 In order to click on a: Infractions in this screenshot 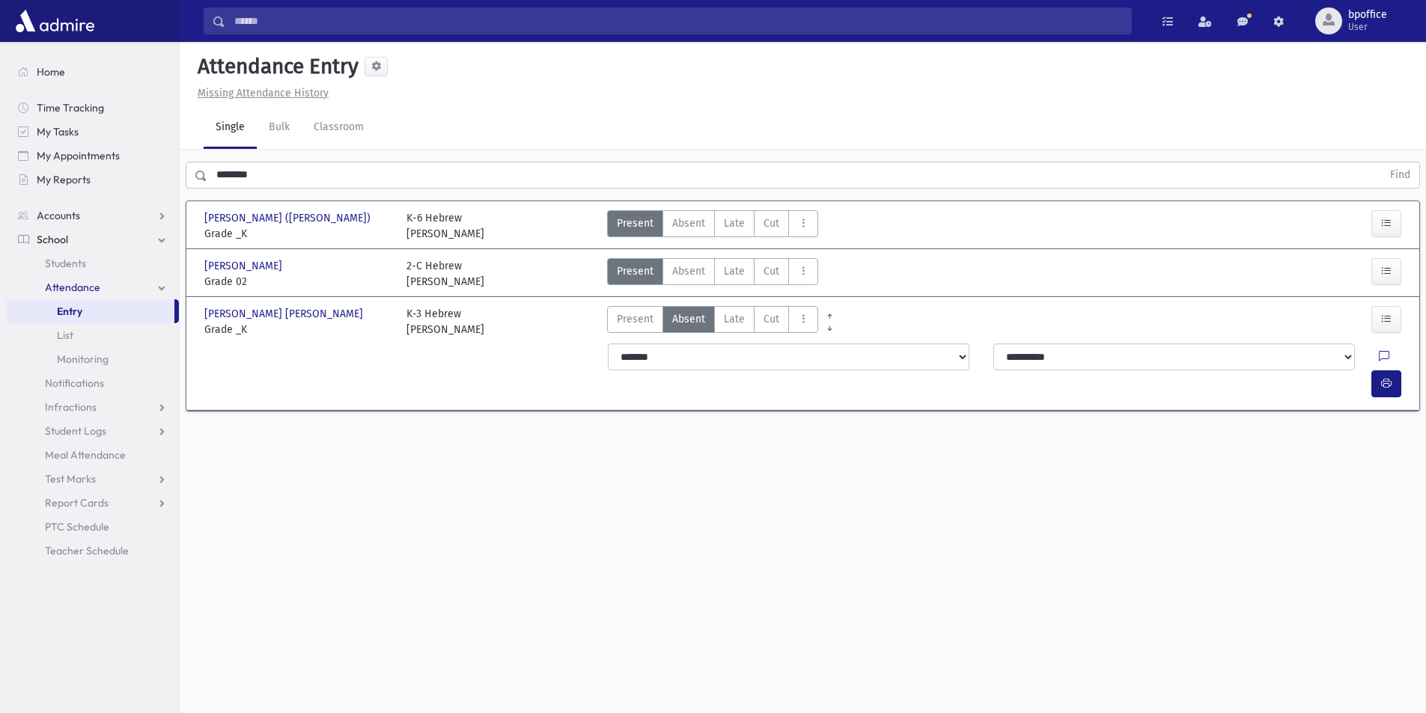, I will do `click(92, 407)`.